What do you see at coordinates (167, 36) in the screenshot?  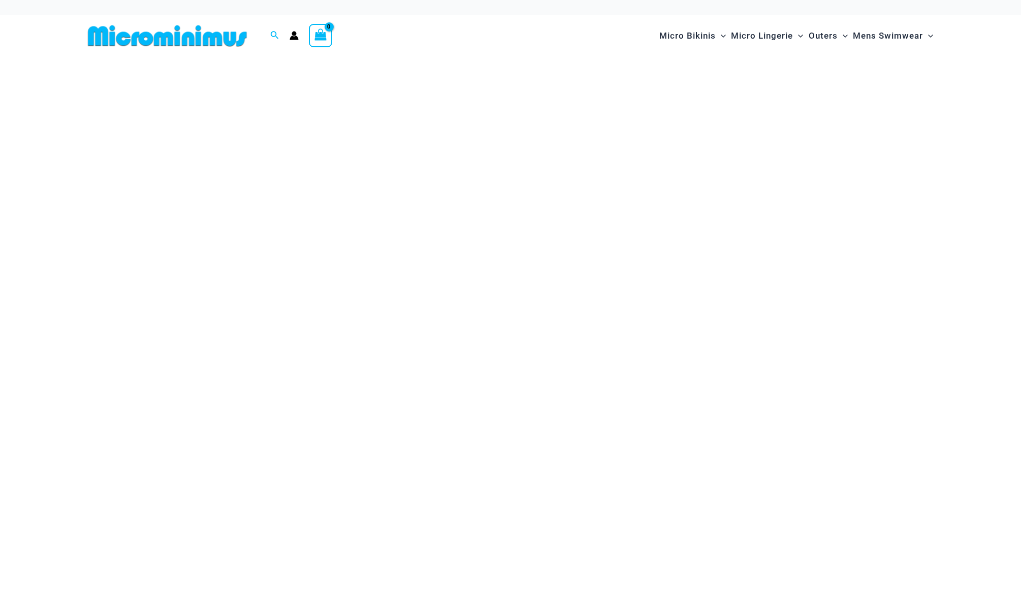 I see `img: MM SHOP LOGO FLAT` at bounding box center [167, 36].